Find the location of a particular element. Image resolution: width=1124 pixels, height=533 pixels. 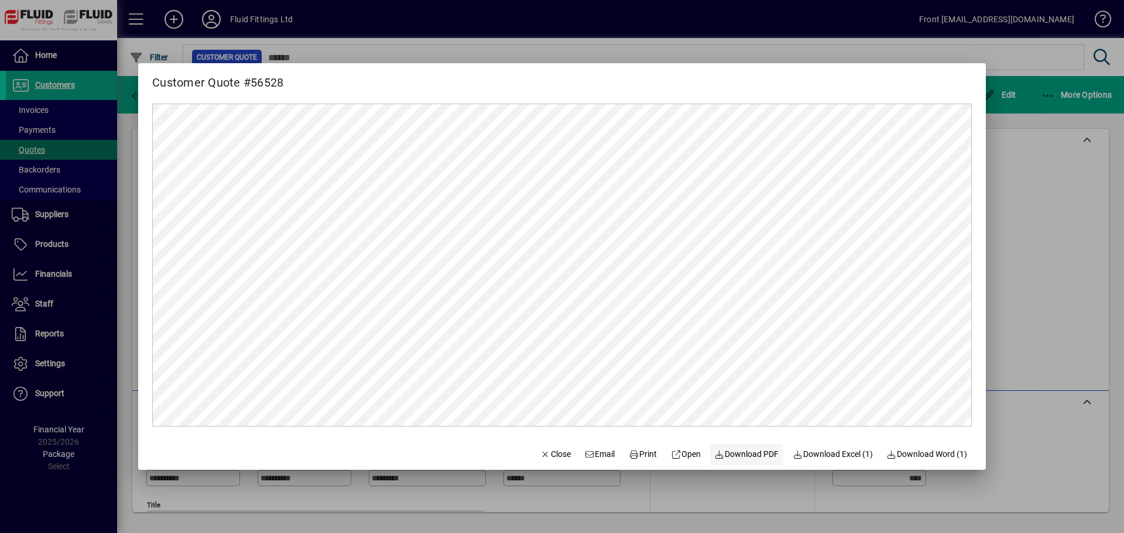

span: Print is located at coordinates (643, 454).